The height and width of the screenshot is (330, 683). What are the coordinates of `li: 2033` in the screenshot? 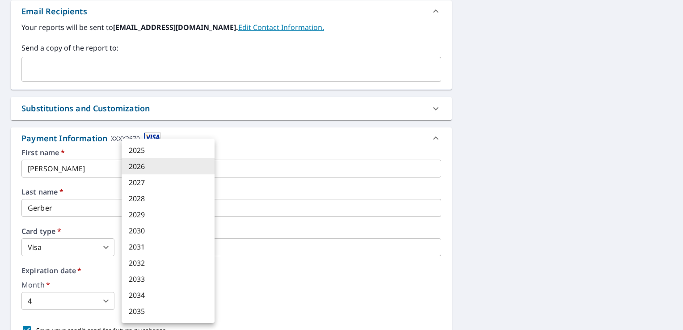 It's located at (168, 279).